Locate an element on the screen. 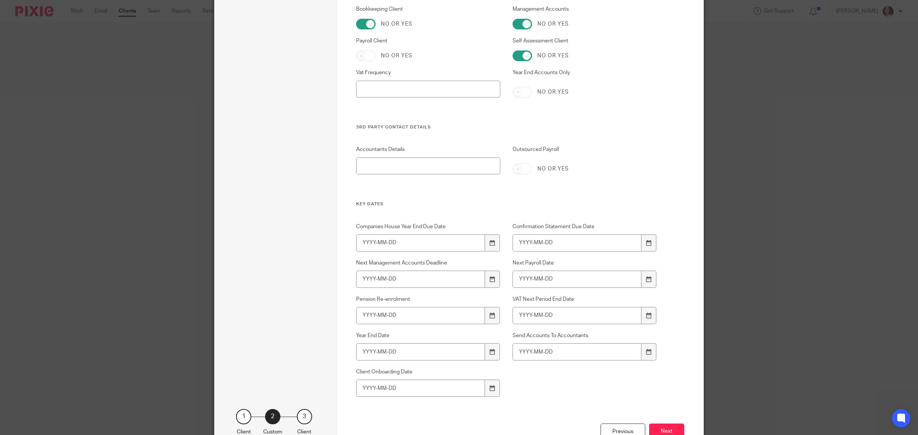  label: Client Onboarding Date is located at coordinates (428, 372).